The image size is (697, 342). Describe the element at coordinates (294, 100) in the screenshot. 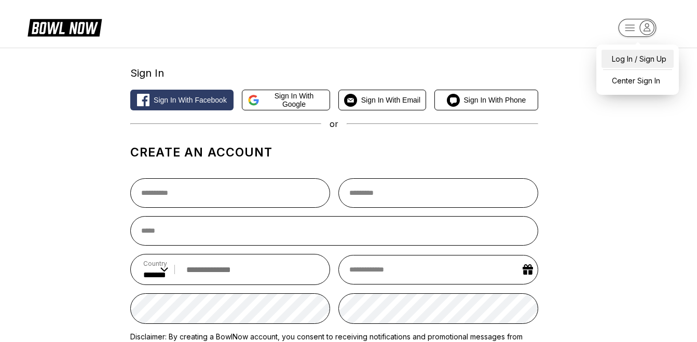

I see `span: Sign in with Google` at that location.